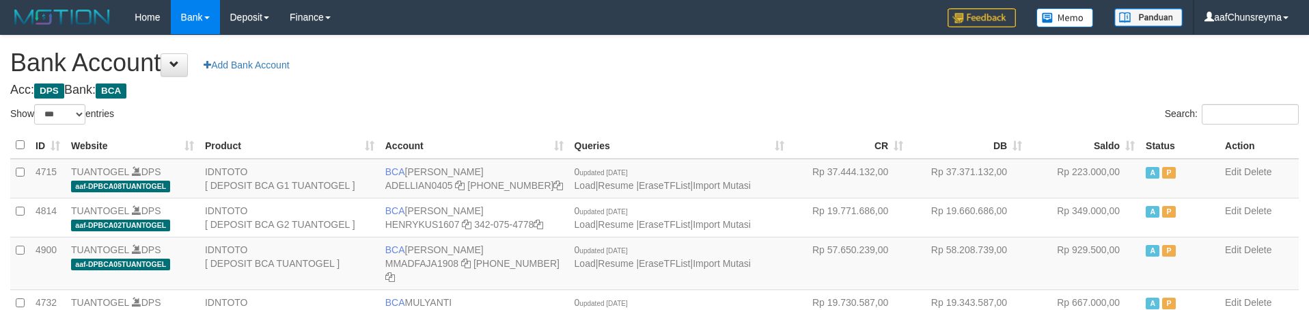 The image size is (1309, 310). What do you see at coordinates (1259, 145) in the screenshot?
I see `th: Action` at bounding box center [1259, 145].